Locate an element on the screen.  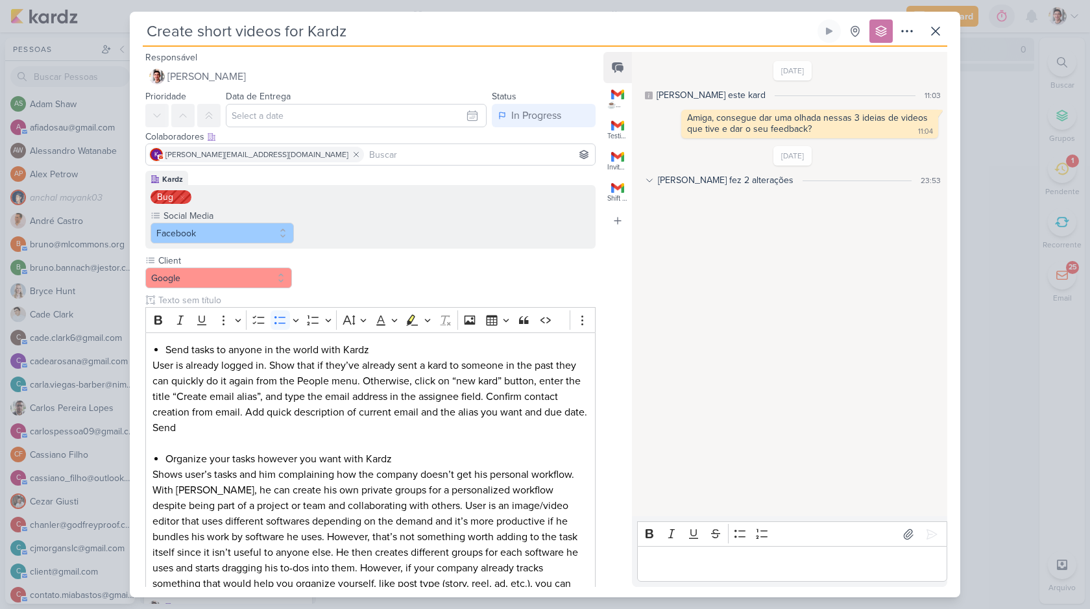
div: Este log é visível à todos no kard is located at coordinates (649, 95).